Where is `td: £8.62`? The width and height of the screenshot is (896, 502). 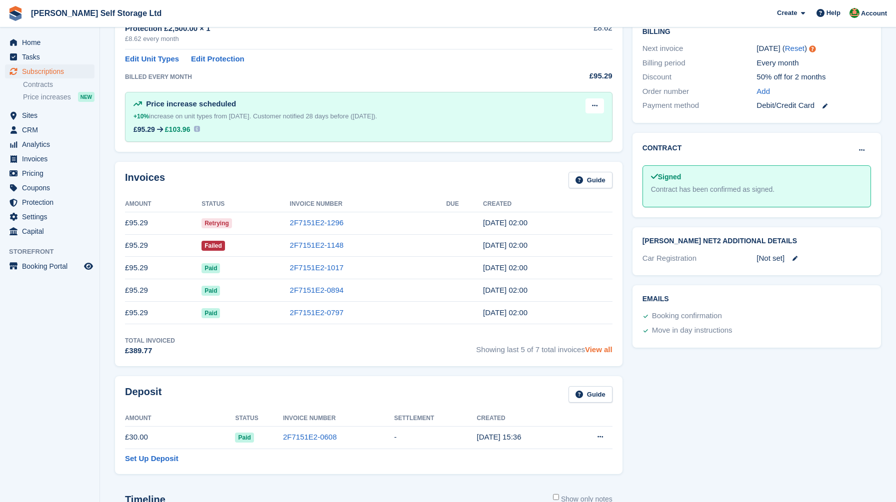
td: £8.62 is located at coordinates (580, 33).